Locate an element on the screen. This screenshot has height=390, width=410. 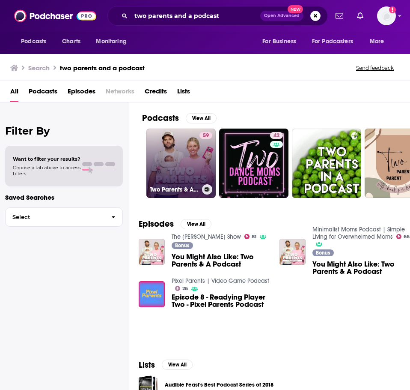
a: 81 is located at coordinates (251, 236).